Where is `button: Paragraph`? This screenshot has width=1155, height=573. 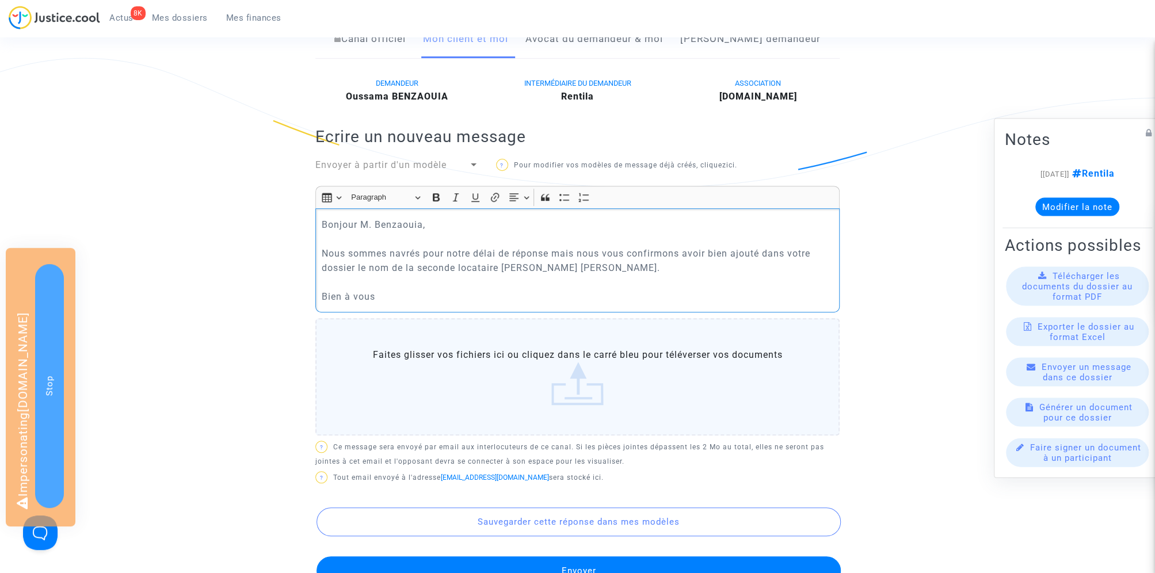
button: Paragraph is located at coordinates (385, 197).